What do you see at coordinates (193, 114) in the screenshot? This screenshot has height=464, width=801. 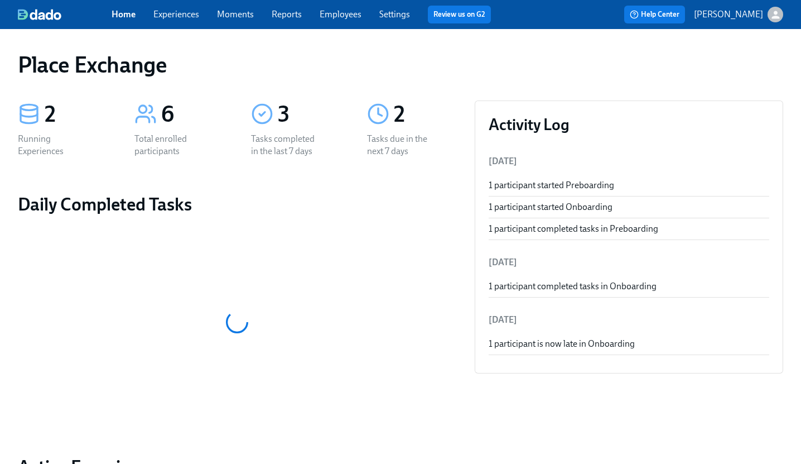 I see `div: 6` at bounding box center [193, 114].